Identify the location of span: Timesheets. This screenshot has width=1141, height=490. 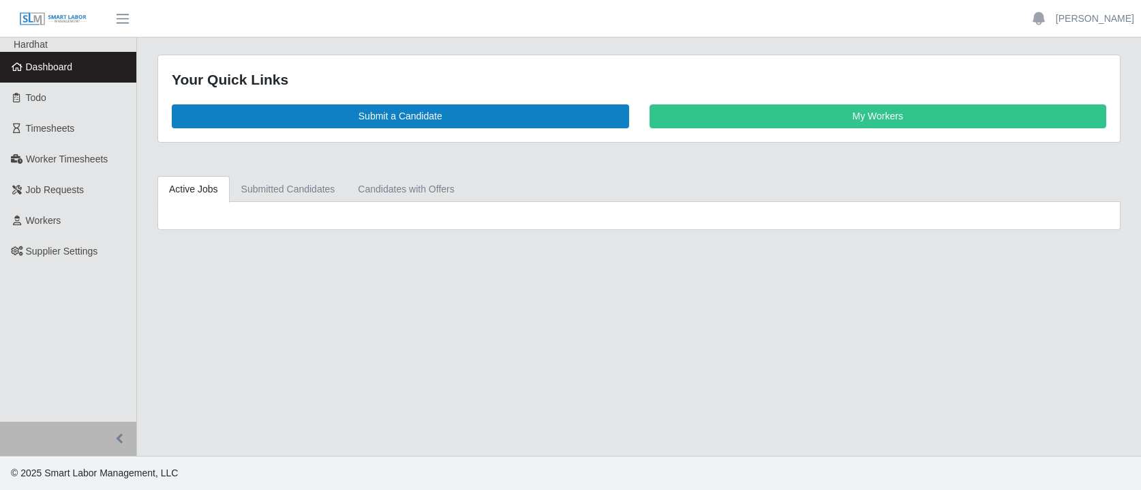
(50, 128).